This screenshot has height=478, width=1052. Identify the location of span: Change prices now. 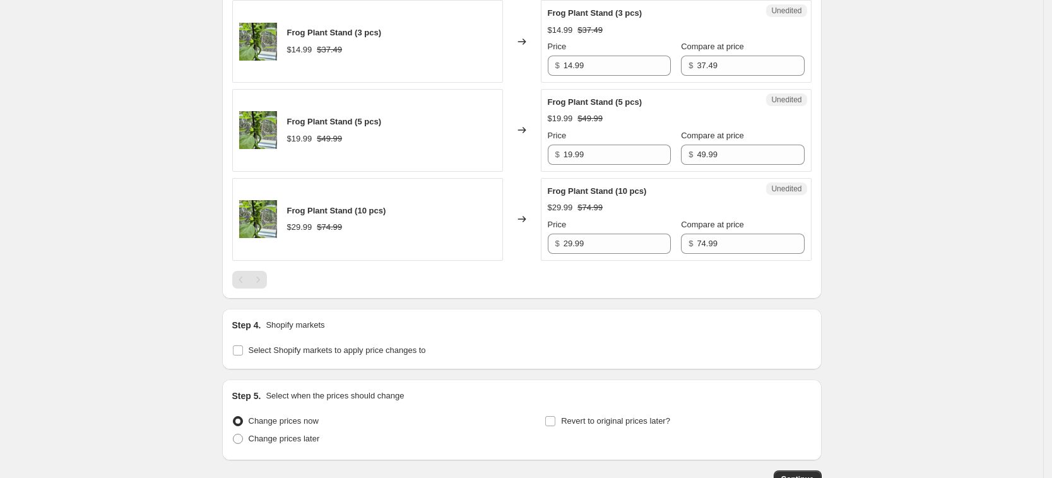
(283, 420).